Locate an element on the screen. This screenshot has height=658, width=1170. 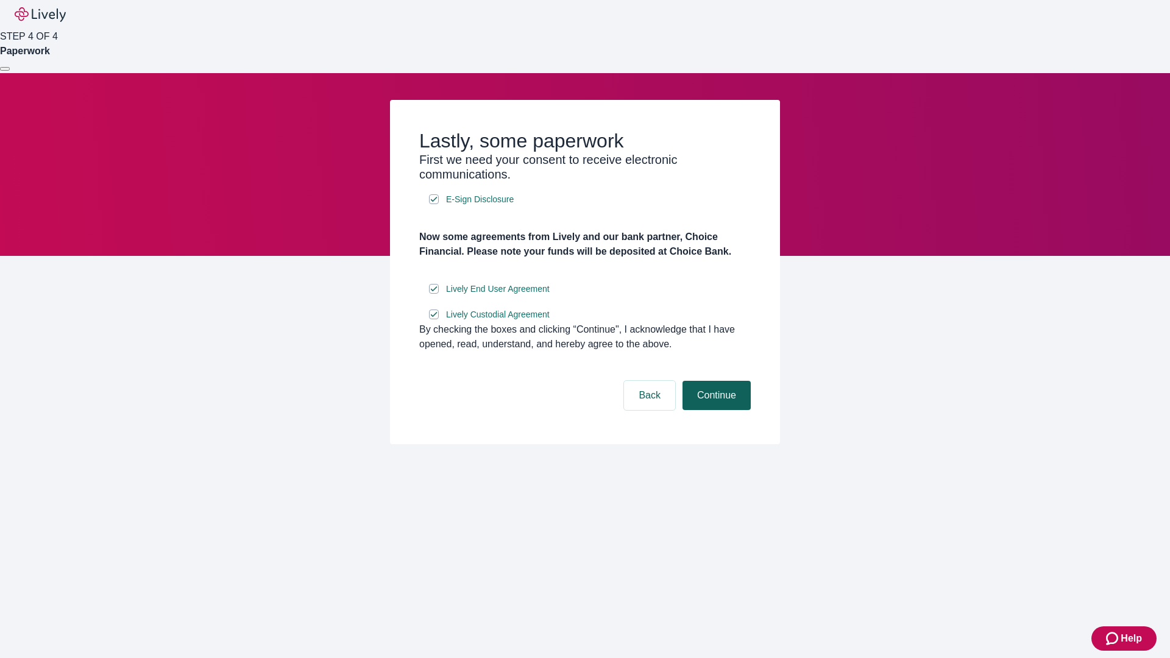
button: Back is located at coordinates (650, 396).